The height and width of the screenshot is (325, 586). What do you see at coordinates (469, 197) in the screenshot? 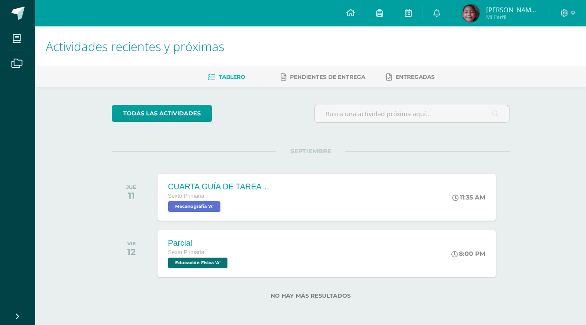
I see `div: 11:35 AM` at bounding box center [469, 197].